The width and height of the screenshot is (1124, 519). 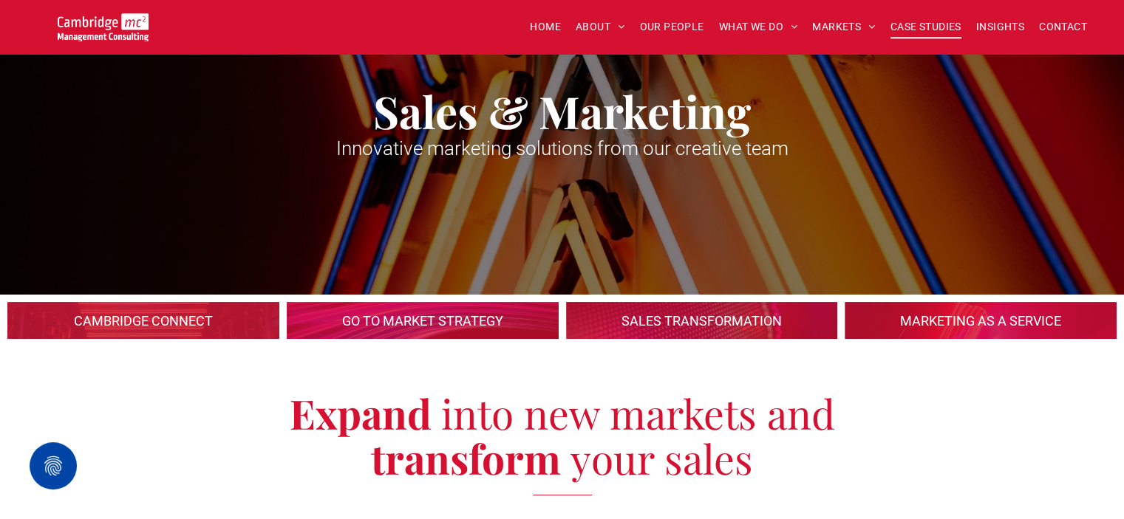 I want to click on a: OUR PEOPLE, so click(x=671, y=27).